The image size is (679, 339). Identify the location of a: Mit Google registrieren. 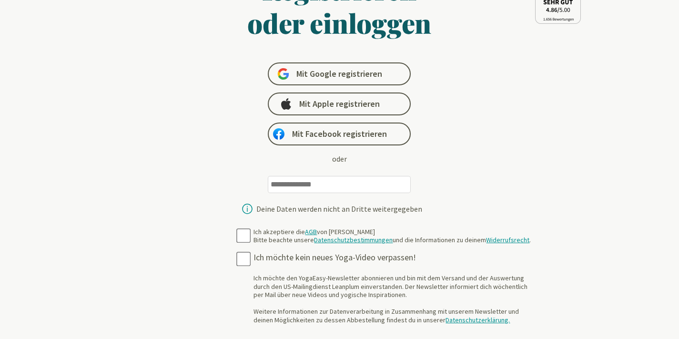
(339, 74).